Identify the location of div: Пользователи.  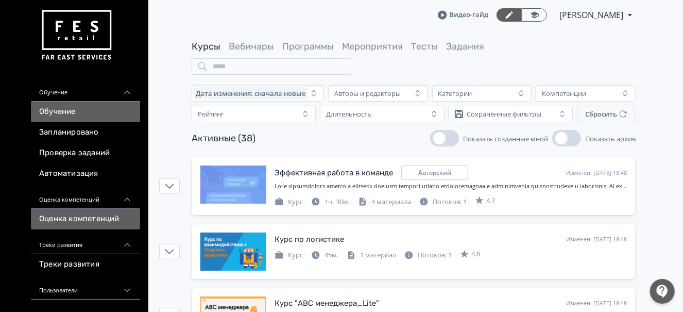
(86, 287).